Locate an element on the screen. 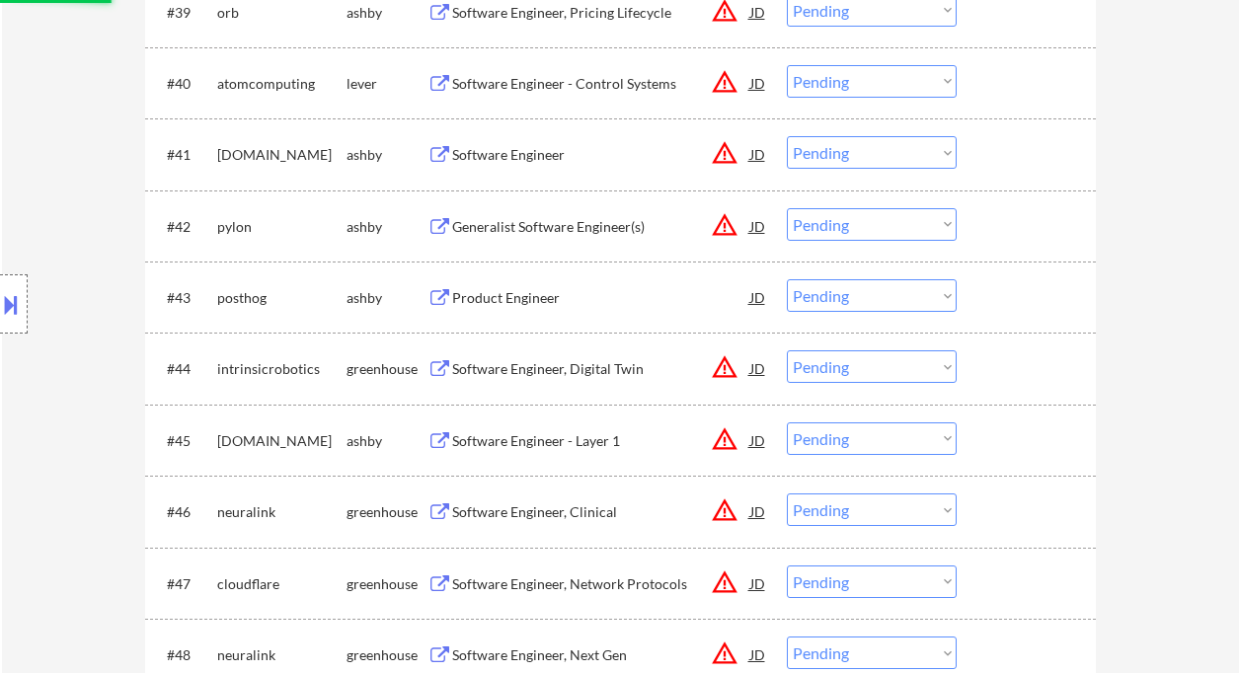 Image resolution: width=1239 pixels, height=673 pixels. div: Software Engineer, Next Gen is located at coordinates (601, 656).